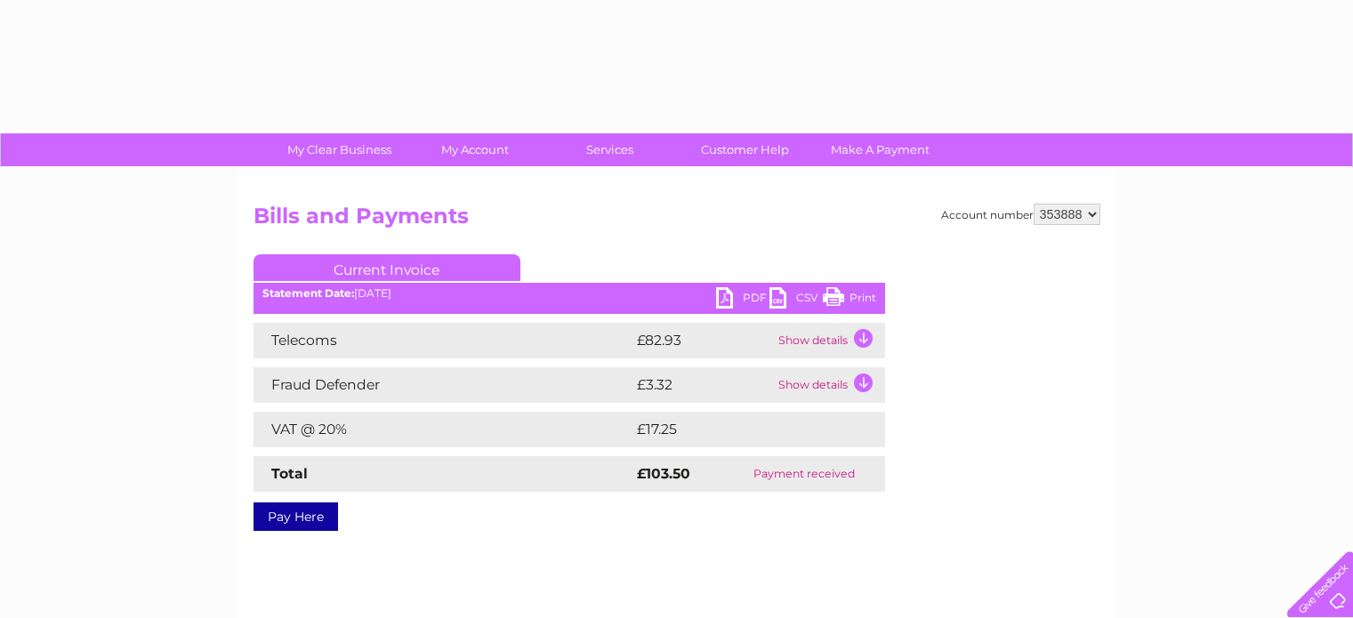 The height and width of the screenshot is (618, 1353). Describe the element at coordinates (663, 473) in the screenshot. I see `strong: £103.50` at that location.